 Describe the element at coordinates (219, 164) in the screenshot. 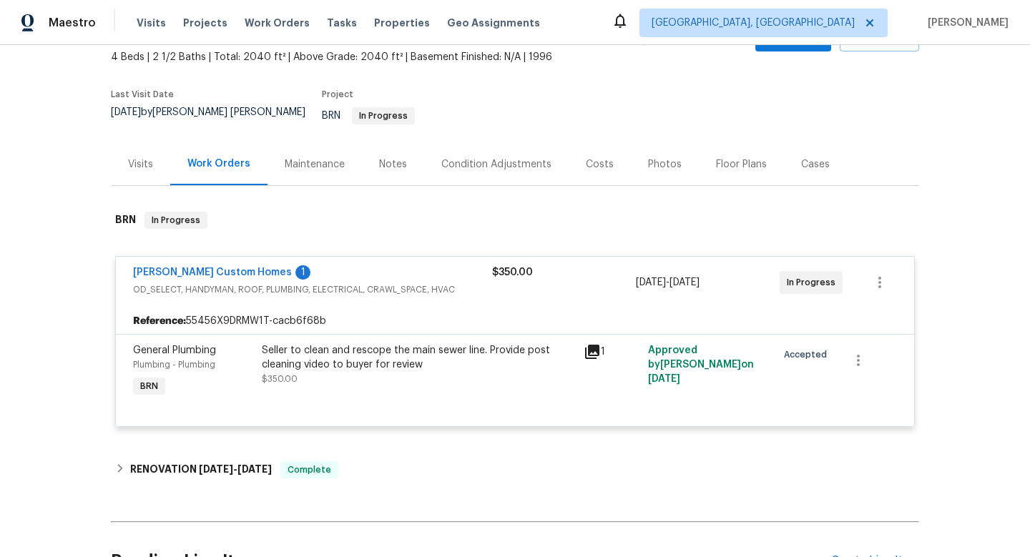

I see `div: Work Orders` at that location.